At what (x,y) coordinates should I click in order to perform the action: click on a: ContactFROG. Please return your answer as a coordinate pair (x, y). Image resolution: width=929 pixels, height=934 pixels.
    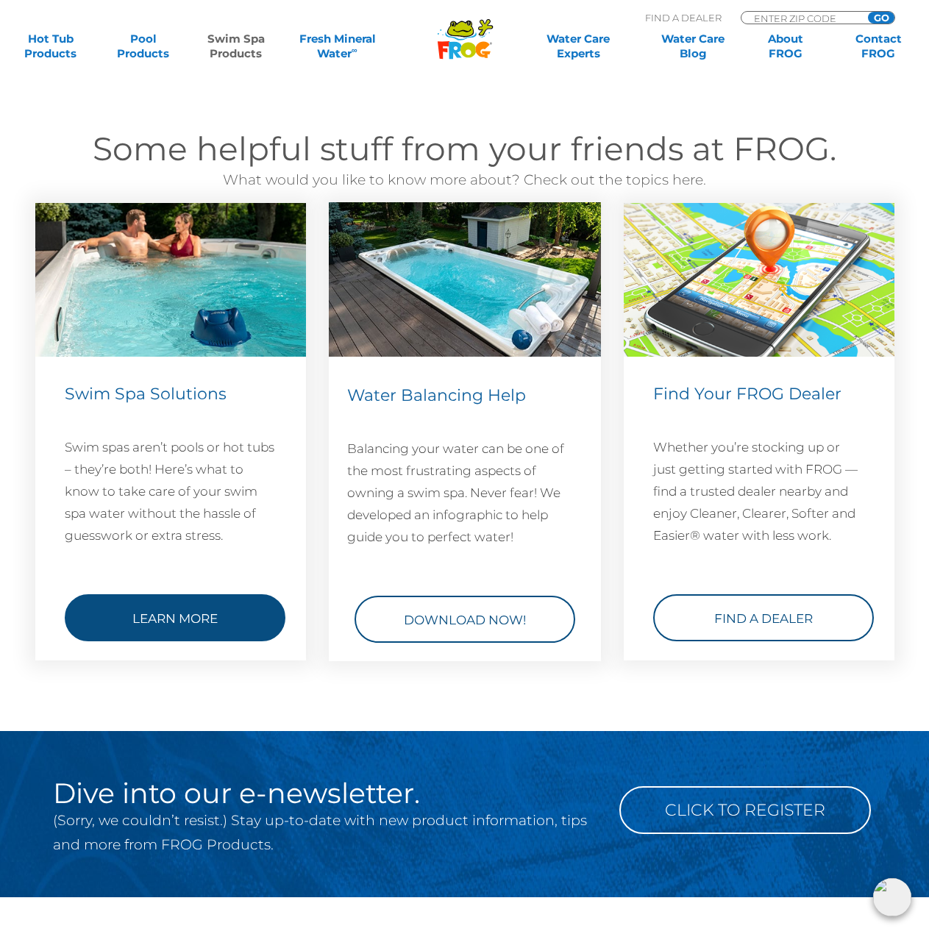
    Looking at the image, I should click on (878, 46).